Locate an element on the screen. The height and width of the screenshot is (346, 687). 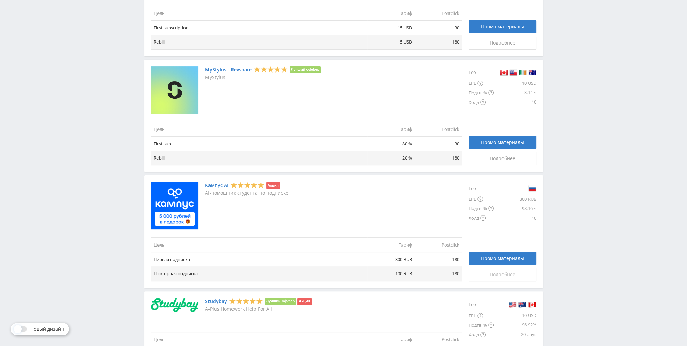
td: Повторная подписка is located at coordinates (259, 274).